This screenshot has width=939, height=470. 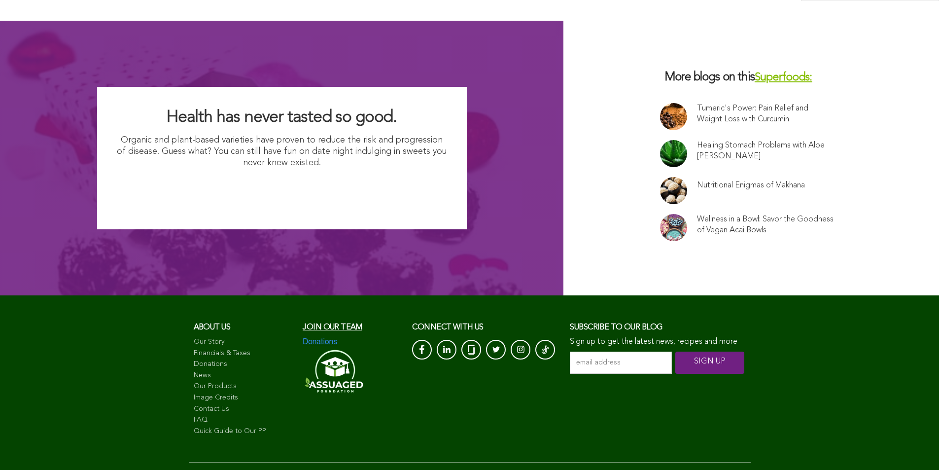 What do you see at coordinates (332, 327) in the screenshot?
I see `a: Join our team` at bounding box center [332, 327].